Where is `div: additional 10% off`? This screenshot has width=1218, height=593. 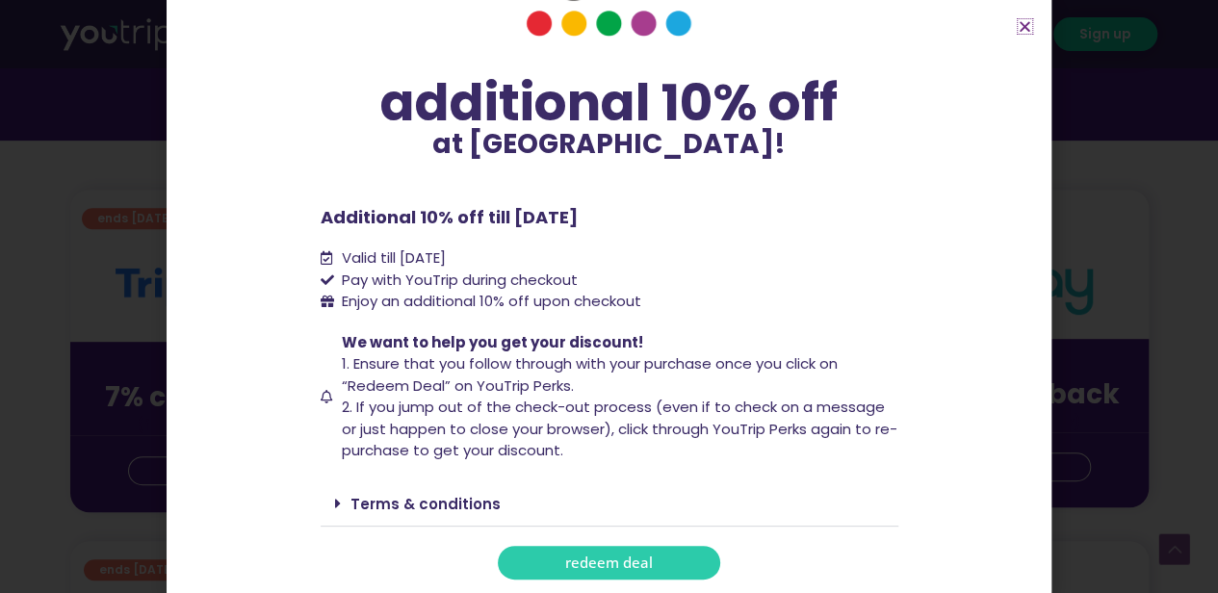 div: additional 10% off is located at coordinates (609, 103).